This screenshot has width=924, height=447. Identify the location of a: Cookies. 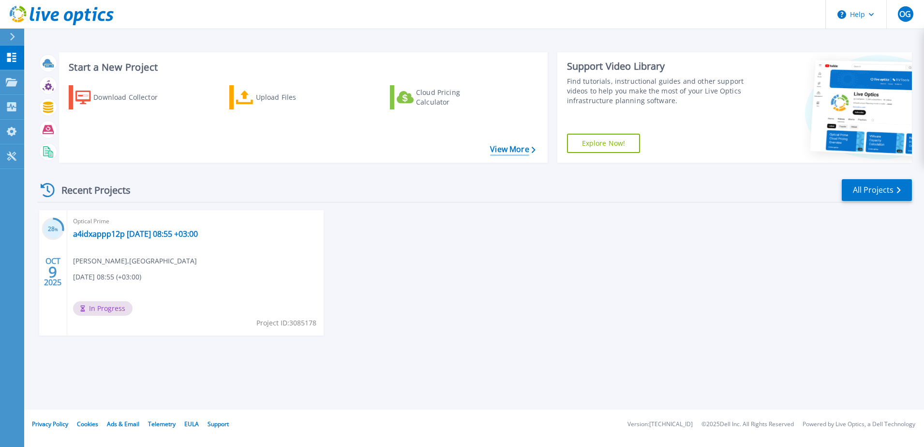
(88, 423).